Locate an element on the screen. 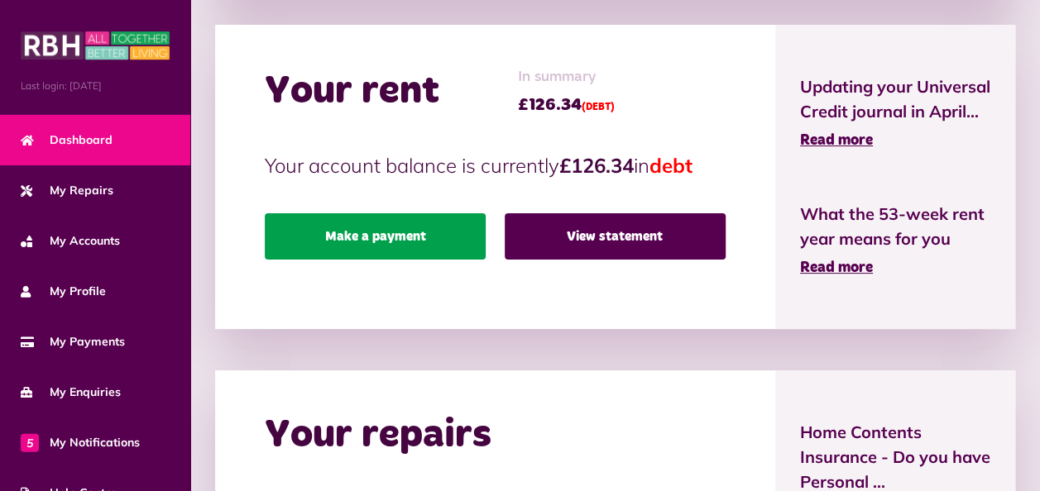 This screenshot has height=491, width=1040. span: My Profile is located at coordinates (63, 291).